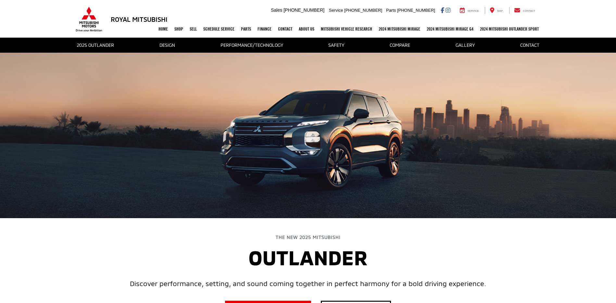  I want to click on a: 2024 Mitsubishi Mirage, so click(399, 29).